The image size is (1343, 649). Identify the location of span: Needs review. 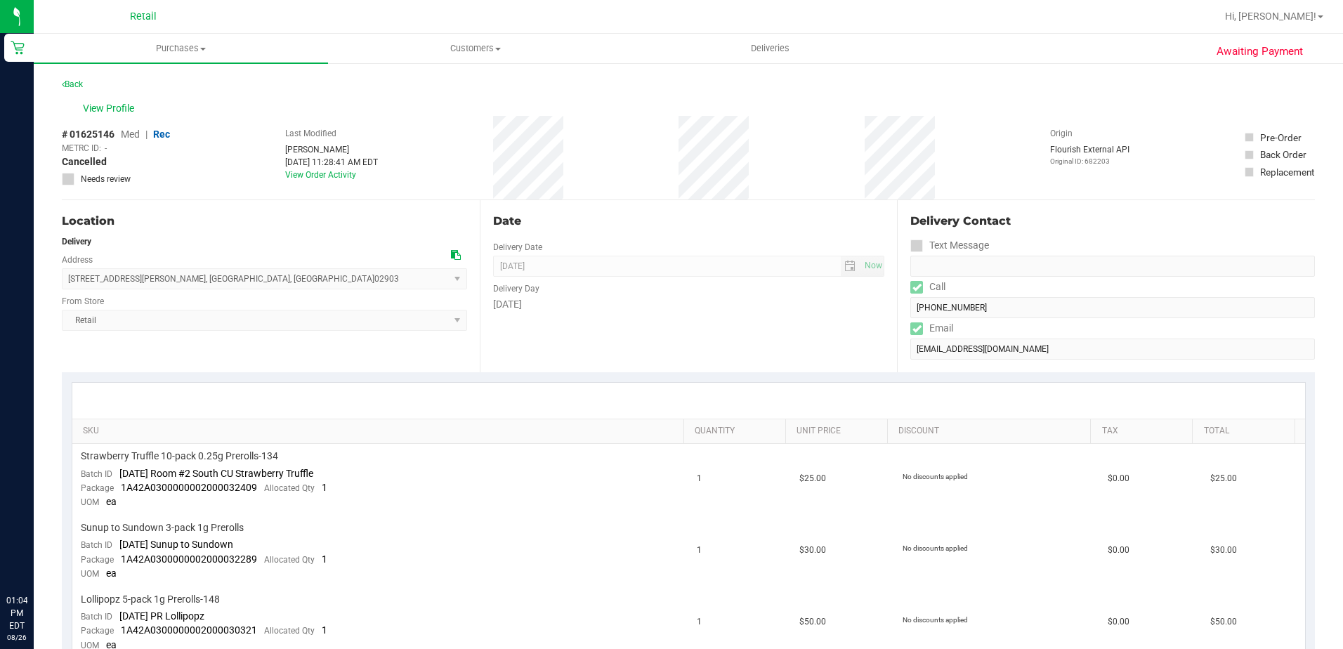
(105, 179).